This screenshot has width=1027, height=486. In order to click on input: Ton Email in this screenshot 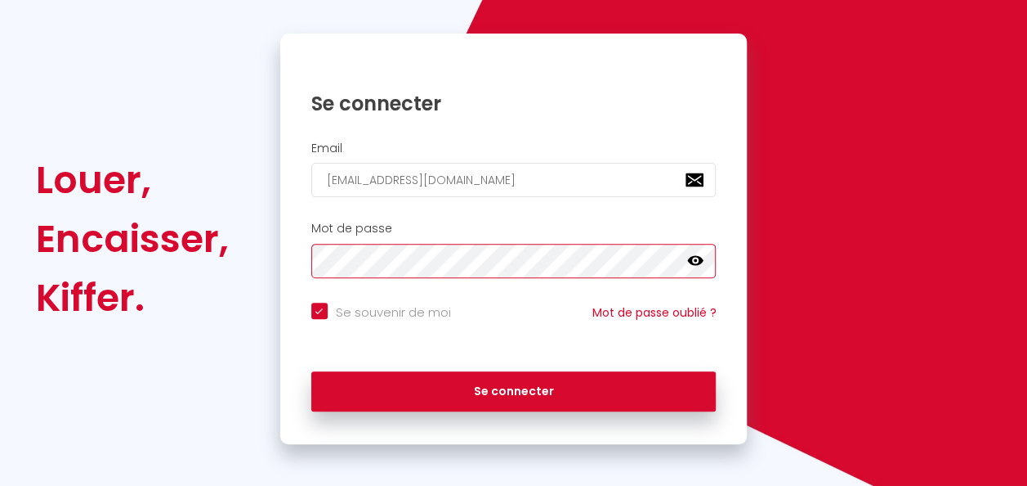, I will do `click(514, 180)`.